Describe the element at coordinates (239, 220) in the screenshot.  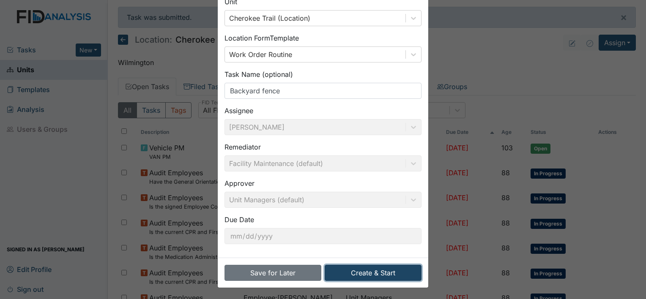
I see `label: Due Date` at that location.